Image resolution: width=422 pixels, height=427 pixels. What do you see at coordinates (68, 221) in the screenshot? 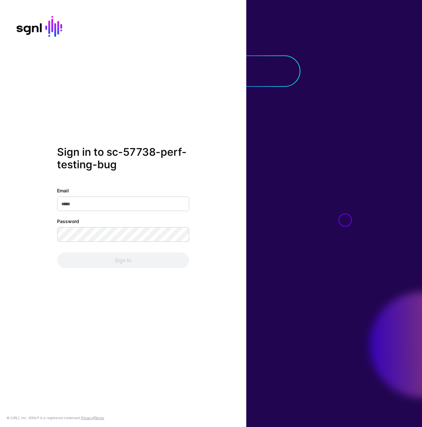
I see `label: Password` at bounding box center [68, 221].